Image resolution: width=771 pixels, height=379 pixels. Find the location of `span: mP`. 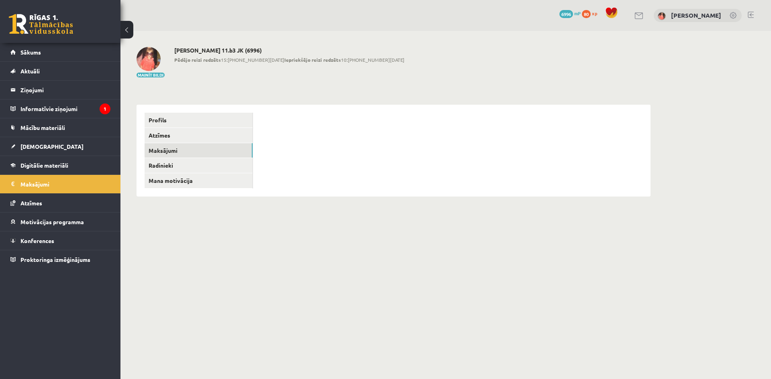

span: mP is located at coordinates (577, 13).